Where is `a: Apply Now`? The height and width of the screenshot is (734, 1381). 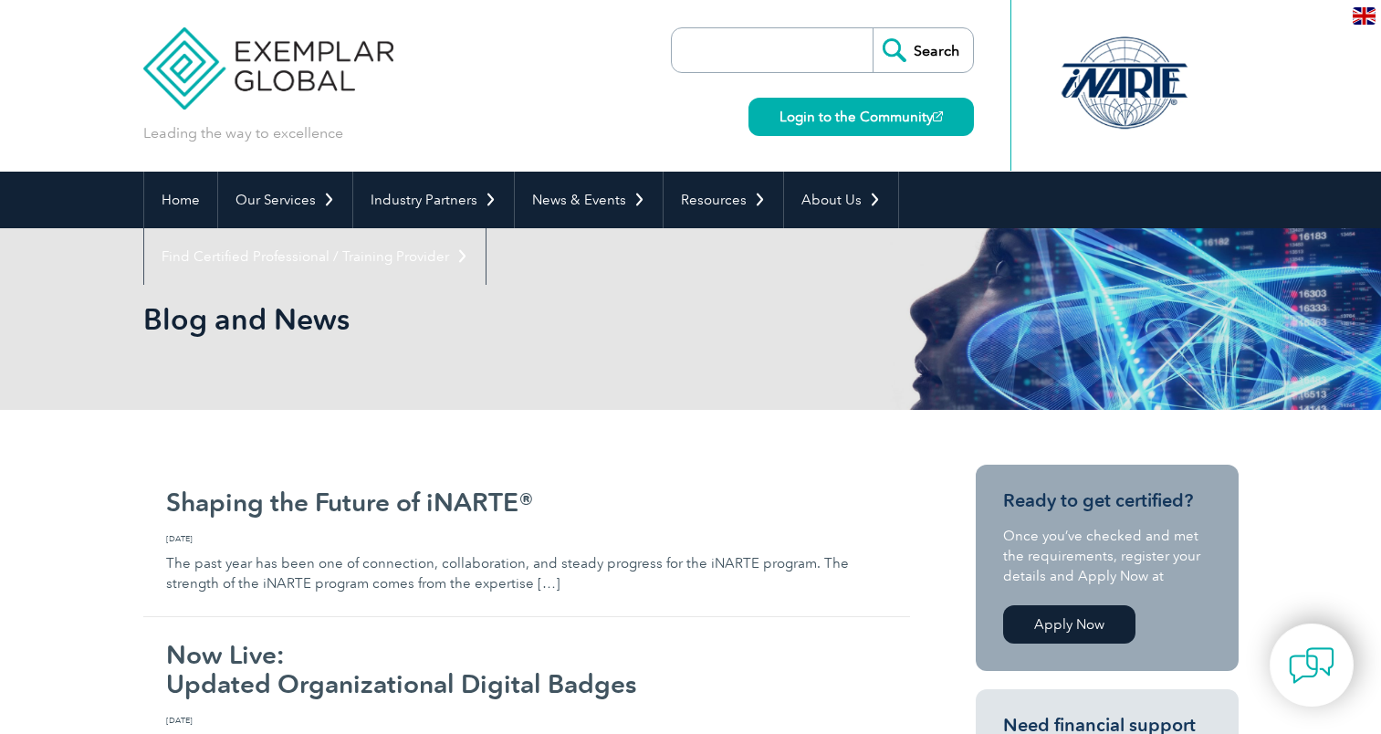
a: Apply Now is located at coordinates (1069, 624).